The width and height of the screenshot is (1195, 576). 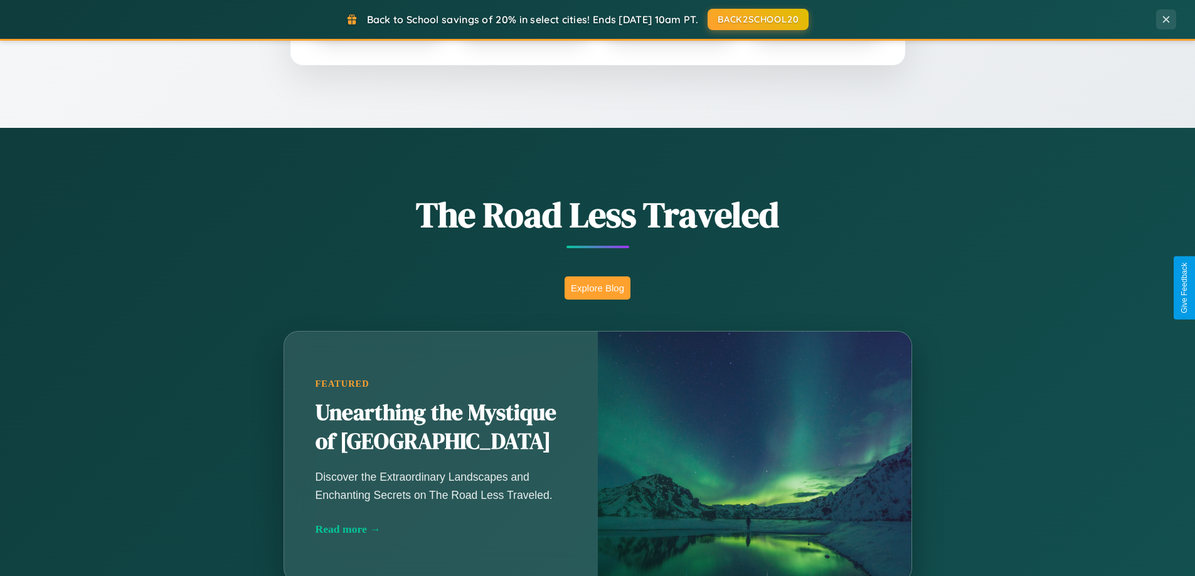 I want to click on button: Explore Blog, so click(x=597, y=288).